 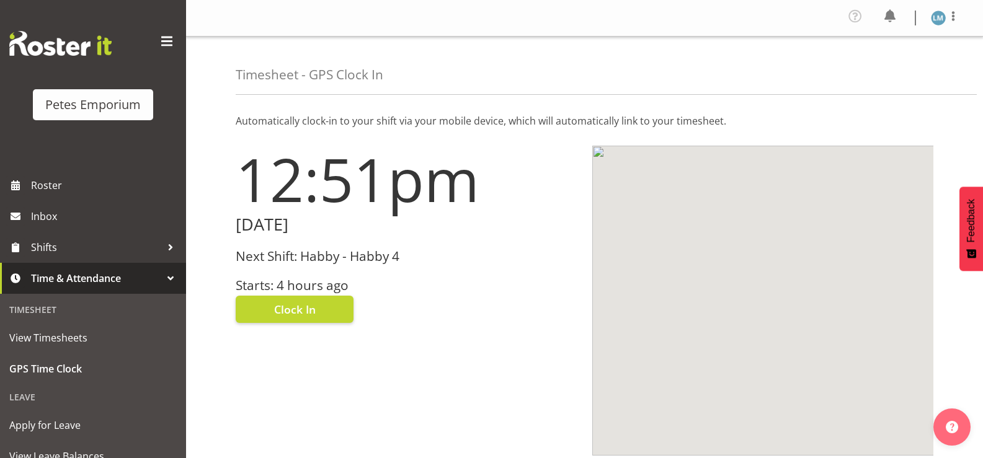 What do you see at coordinates (93, 105) in the screenshot?
I see `div: Petes Emporium` at bounding box center [93, 105].